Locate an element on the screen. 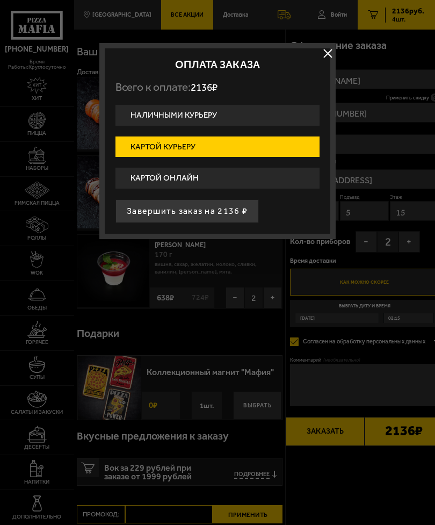 This screenshot has width=435, height=525. p: Всего к оплате: is located at coordinates (218, 87).